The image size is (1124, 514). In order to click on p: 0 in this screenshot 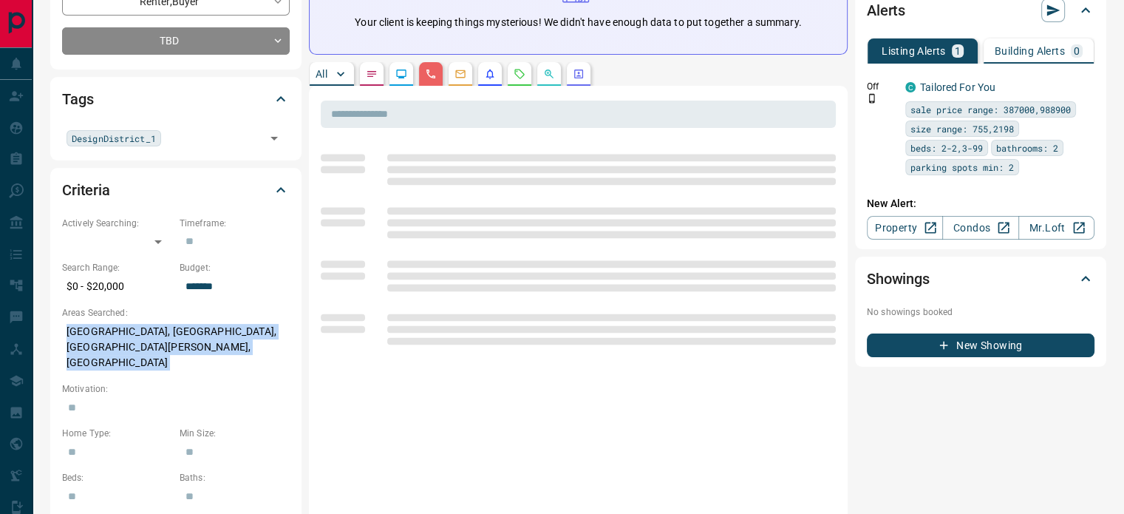, I will do `click(1077, 51)`.